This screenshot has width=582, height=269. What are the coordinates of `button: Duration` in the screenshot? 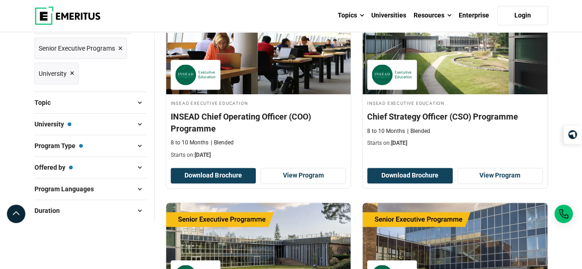 It's located at (91, 211).